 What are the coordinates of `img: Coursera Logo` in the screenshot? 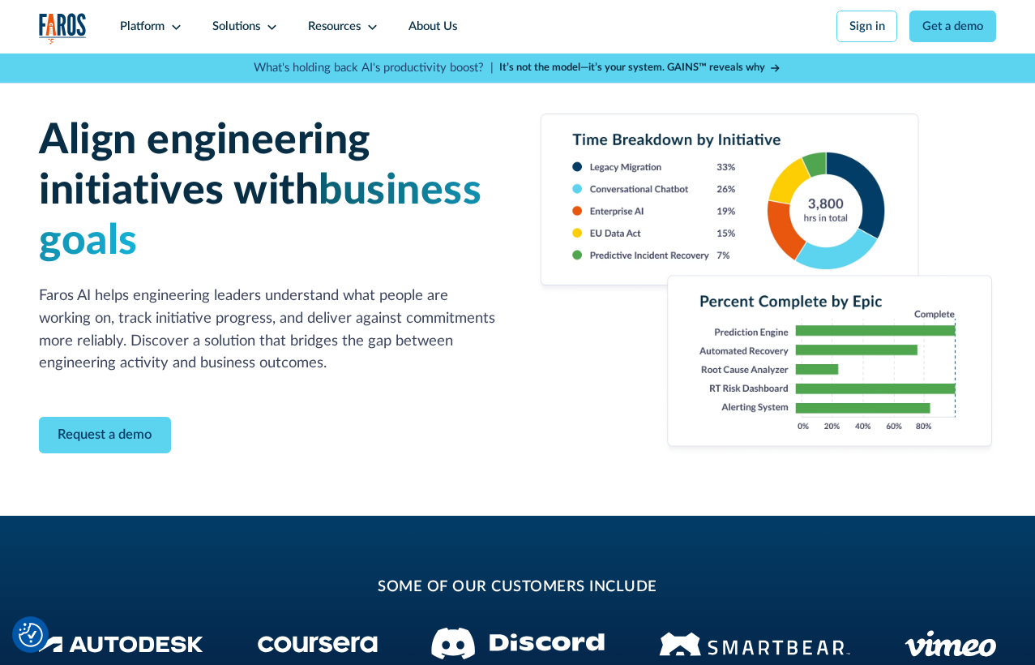 It's located at (318, 644).